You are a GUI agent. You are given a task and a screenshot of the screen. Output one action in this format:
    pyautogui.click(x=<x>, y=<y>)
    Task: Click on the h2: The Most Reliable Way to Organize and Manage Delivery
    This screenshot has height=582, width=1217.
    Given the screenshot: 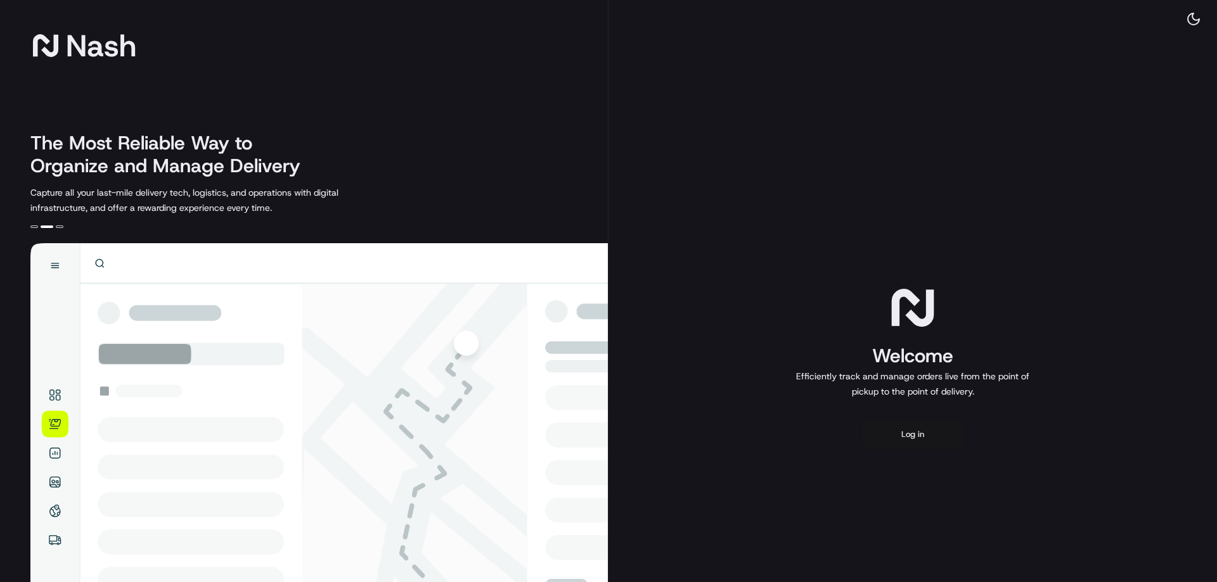 What is the action you would take?
    pyautogui.click(x=172, y=155)
    